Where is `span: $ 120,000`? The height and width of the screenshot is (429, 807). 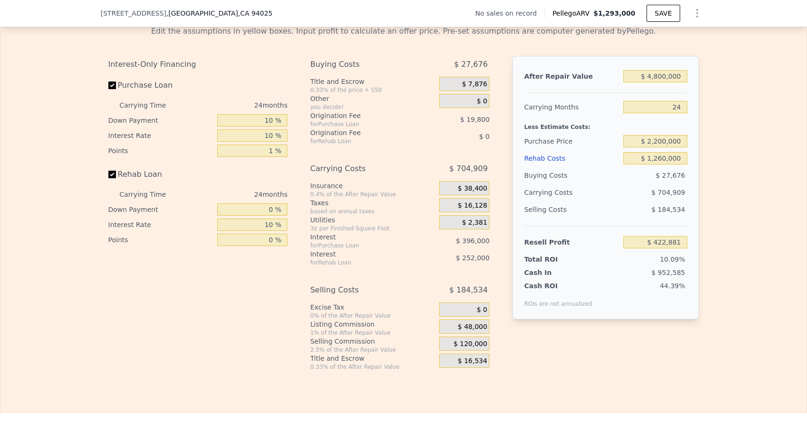
span: $ 120,000 is located at coordinates (470, 344).